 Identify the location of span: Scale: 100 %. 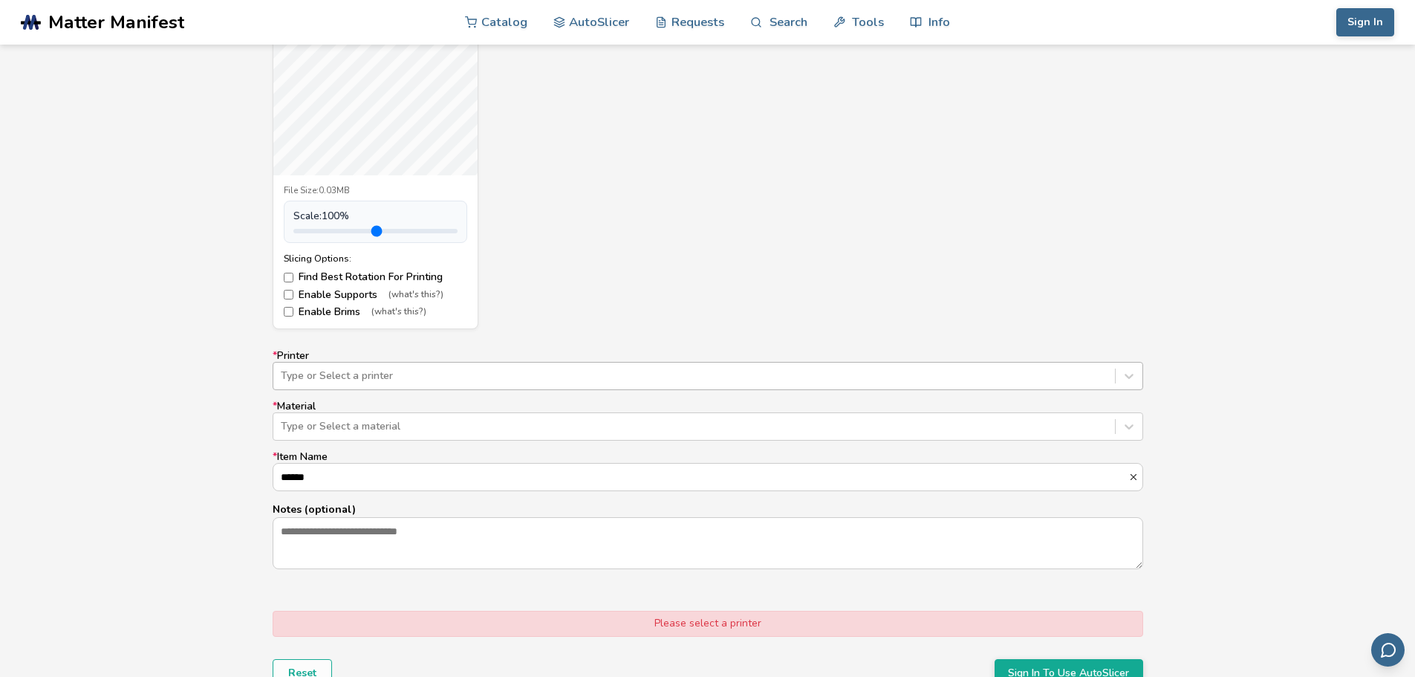
(321, 216).